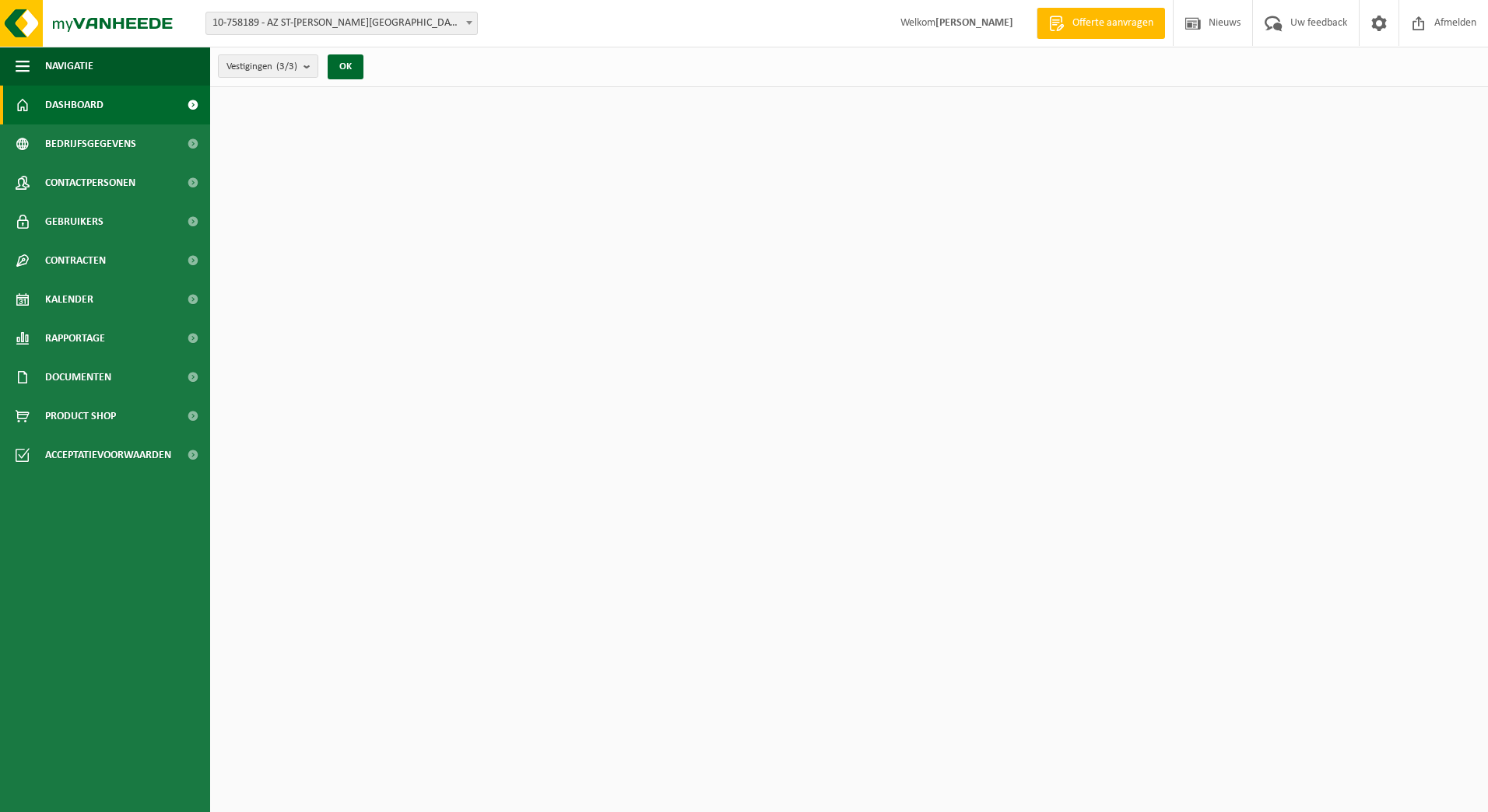 The width and height of the screenshot is (1488, 812). I want to click on span: Contracten, so click(75, 261).